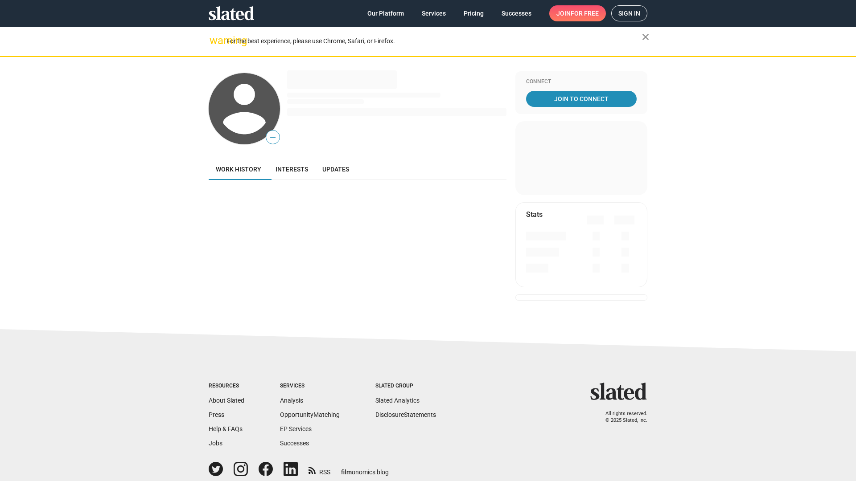 The image size is (856, 481). I want to click on mat-icon: close, so click(645, 37).